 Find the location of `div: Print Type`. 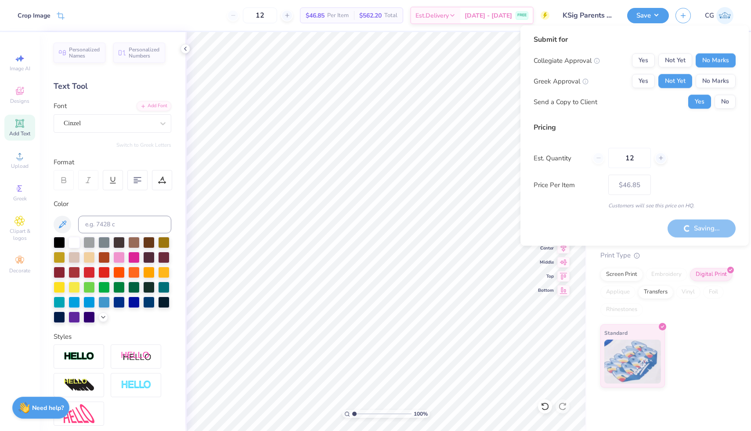

div: Print Type is located at coordinates (666, 255).